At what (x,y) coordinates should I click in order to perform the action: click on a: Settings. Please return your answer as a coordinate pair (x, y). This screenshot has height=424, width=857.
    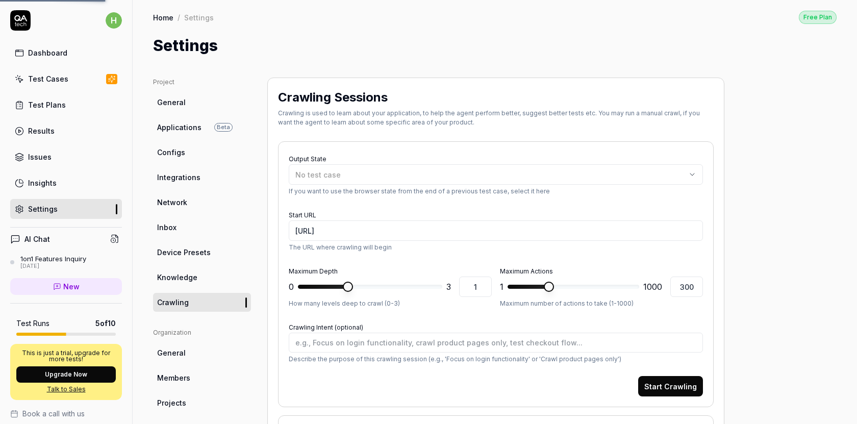
    Looking at the image, I should click on (66, 209).